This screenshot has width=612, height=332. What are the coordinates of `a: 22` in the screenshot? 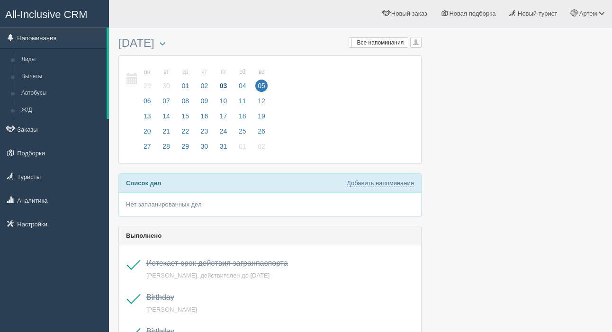 It's located at (185, 134).